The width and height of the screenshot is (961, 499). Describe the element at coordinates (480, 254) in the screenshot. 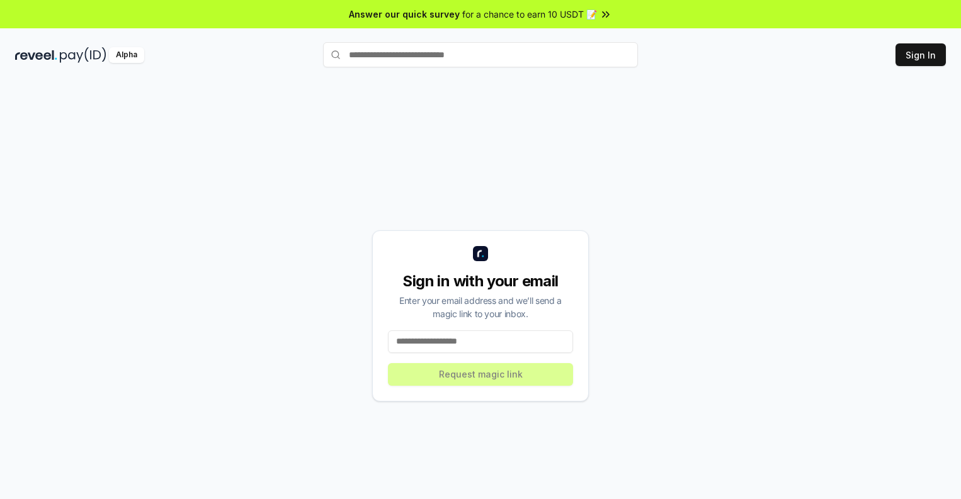

I see `img: logo_small` at that location.